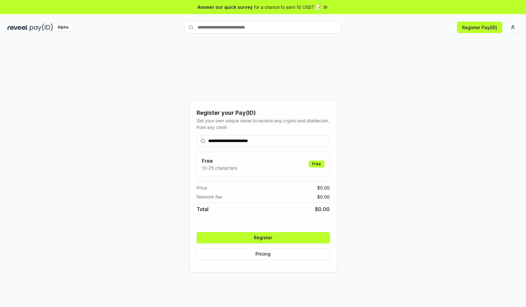 The height and width of the screenshot is (307, 526). Describe the element at coordinates (203, 209) in the screenshot. I see `span: Total` at that location.